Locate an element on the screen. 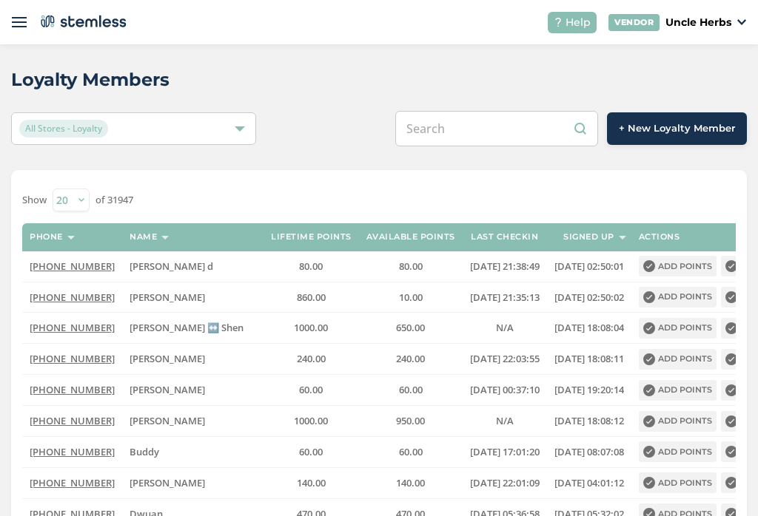 This screenshot has width=758, height=516. span: 10.00 is located at coordinates (411, 297).